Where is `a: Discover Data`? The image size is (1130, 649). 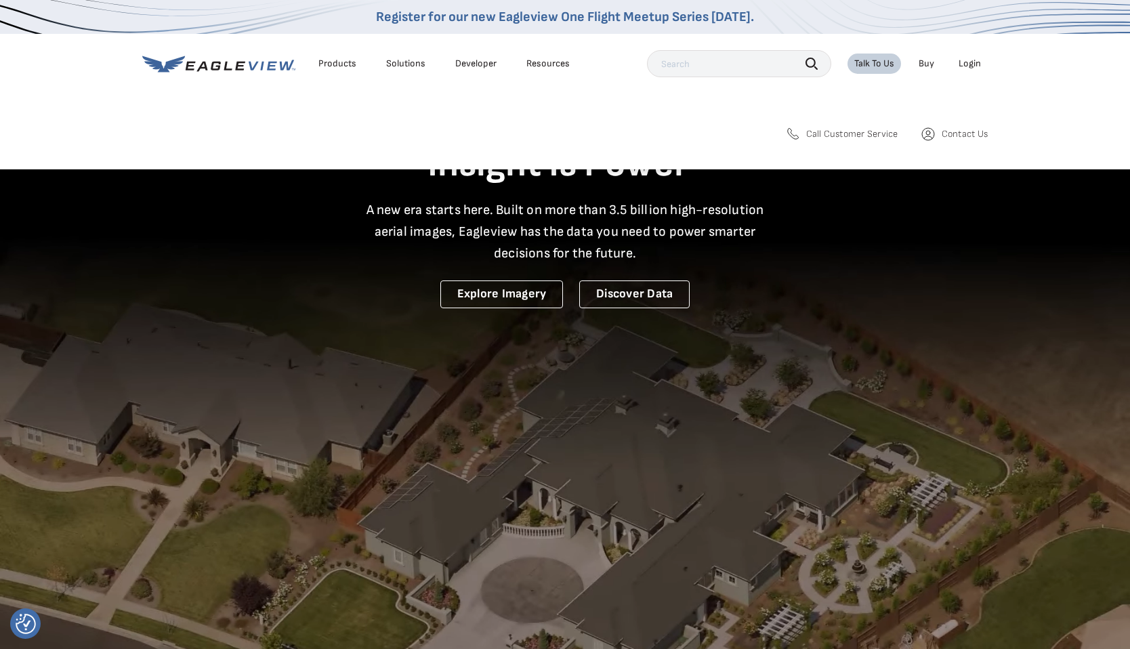
a: Discover Data is located at coordinates (634, 294).